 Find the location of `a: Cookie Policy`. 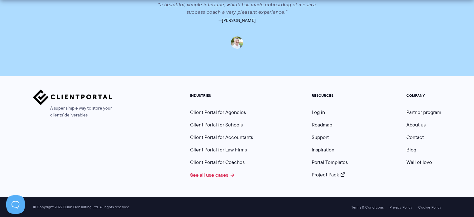

a: Cookie Policy is located at coordinates (430, 207).